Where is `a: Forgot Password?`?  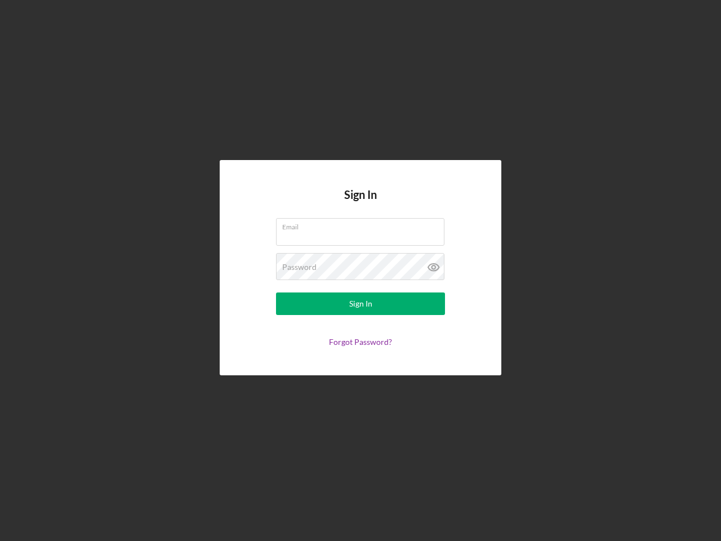
a: Forgot Password? is located at coordinates (361, 341).